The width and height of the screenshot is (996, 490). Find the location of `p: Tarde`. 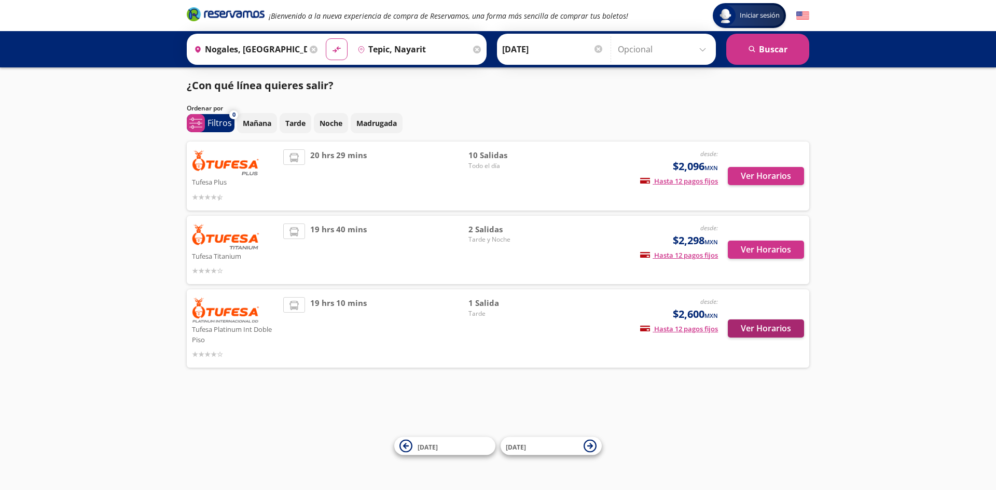

p: Tarde is located at coordinates (295, 123).